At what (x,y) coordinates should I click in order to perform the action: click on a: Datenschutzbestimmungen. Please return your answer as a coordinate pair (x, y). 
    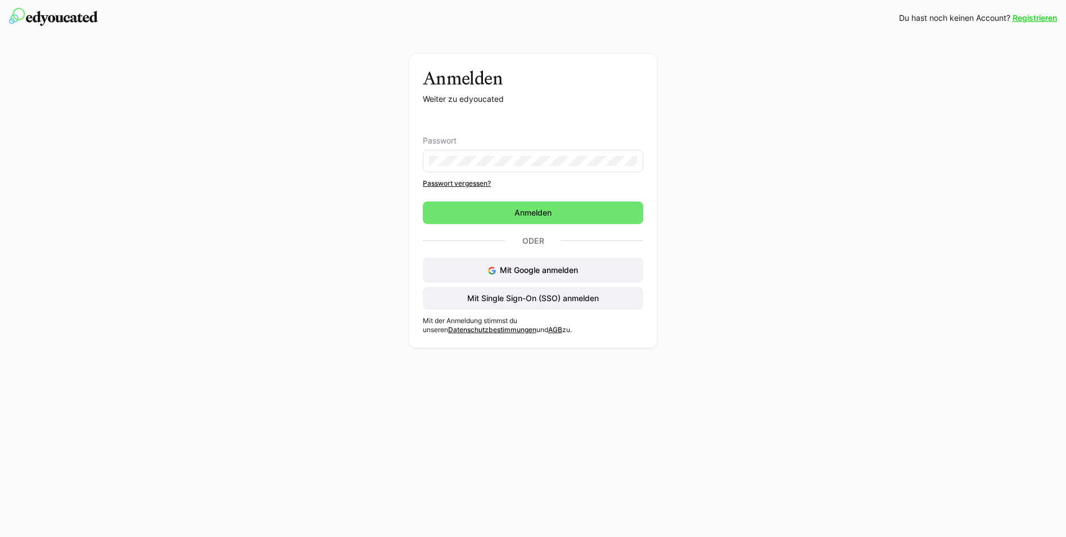
    Looking at the image, I should click on (492, 329).